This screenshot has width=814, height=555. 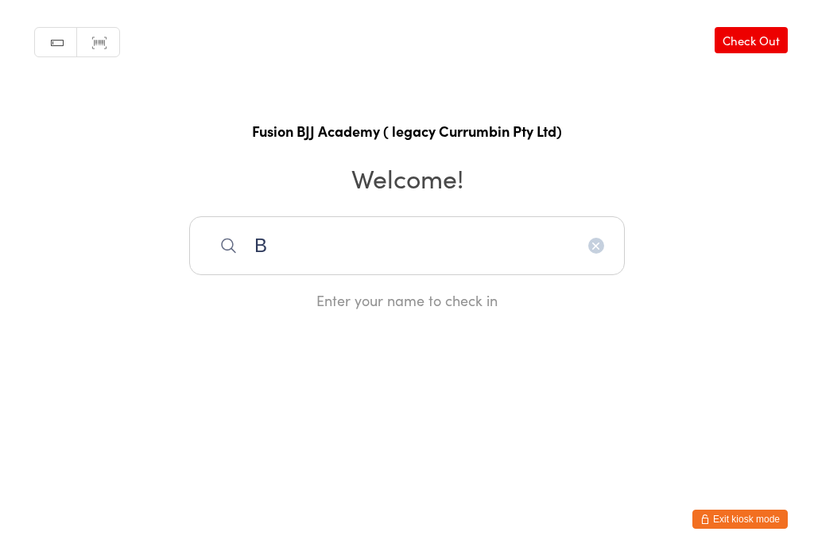 I want to click on div: Enter your name to check in, so click(x=407, y=300).